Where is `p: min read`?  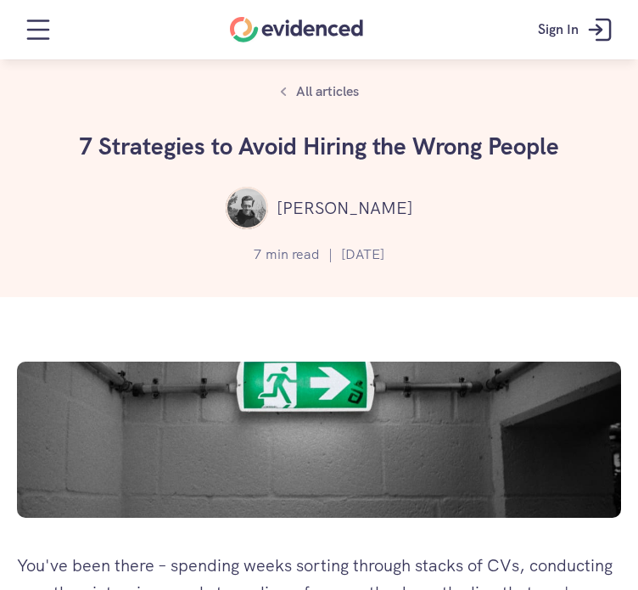 p: min read is located at coordinates (293, 255).